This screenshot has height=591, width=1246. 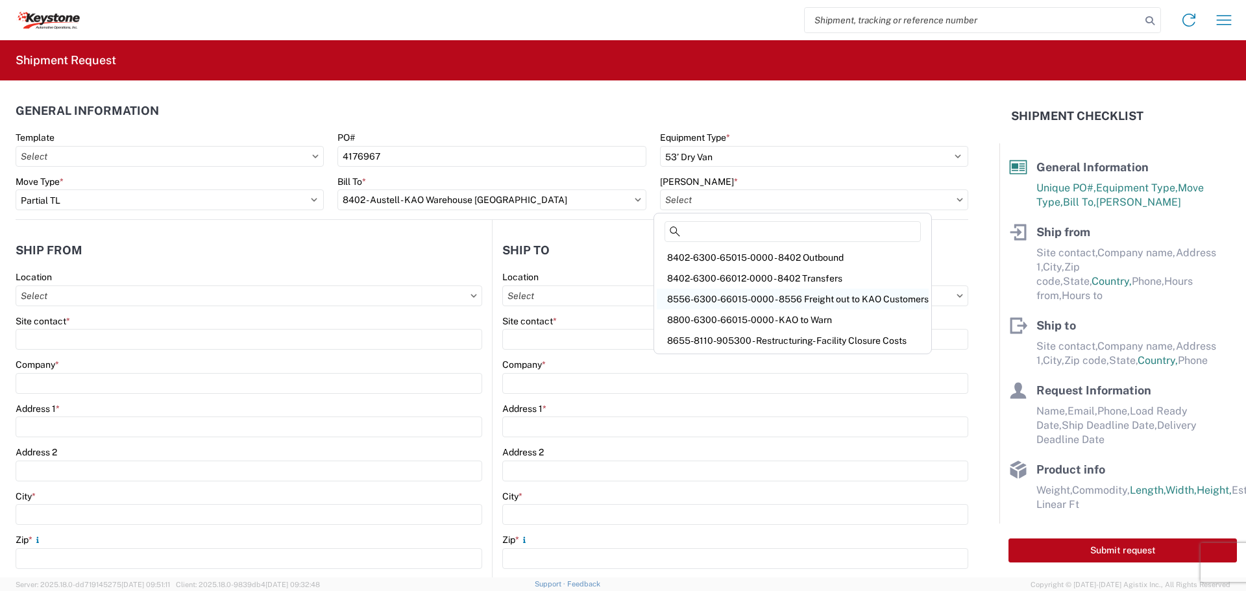 What do you see at coordinates (40, 182) in the screenshot?
I see `label: Move Type` at bounding box center [40, 182].